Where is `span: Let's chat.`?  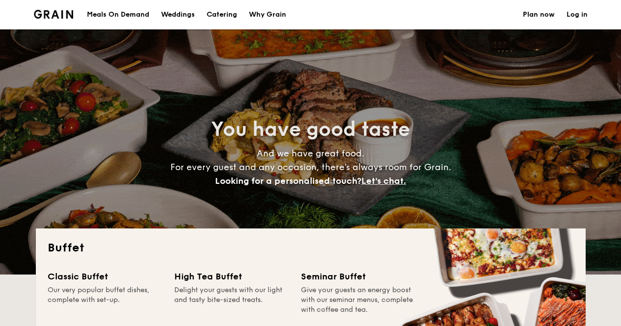 span: Let's chat. is located at coordinates (383, 181).